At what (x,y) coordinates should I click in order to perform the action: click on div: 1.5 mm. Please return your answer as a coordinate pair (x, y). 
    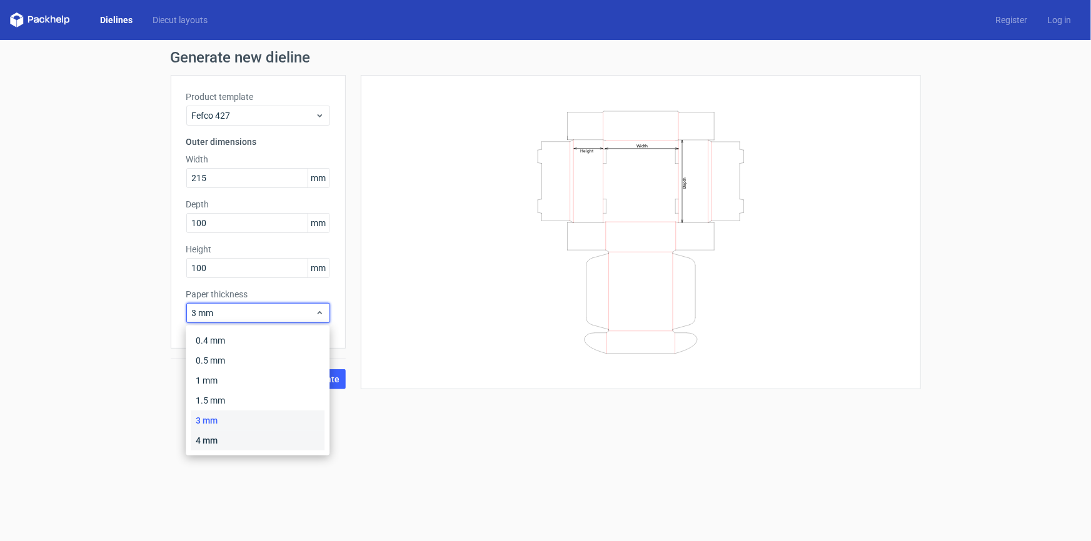
    Looking at the image, I should click on (258, 401).